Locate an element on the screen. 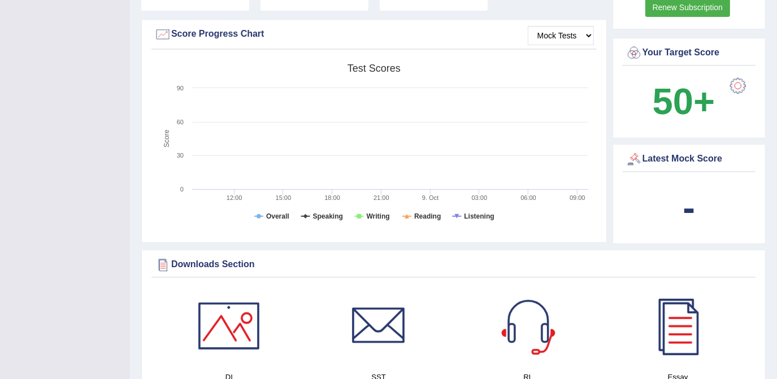 This screenshot has height=379, width=777. tspan: Speaking is located at coordinates (328, 216).